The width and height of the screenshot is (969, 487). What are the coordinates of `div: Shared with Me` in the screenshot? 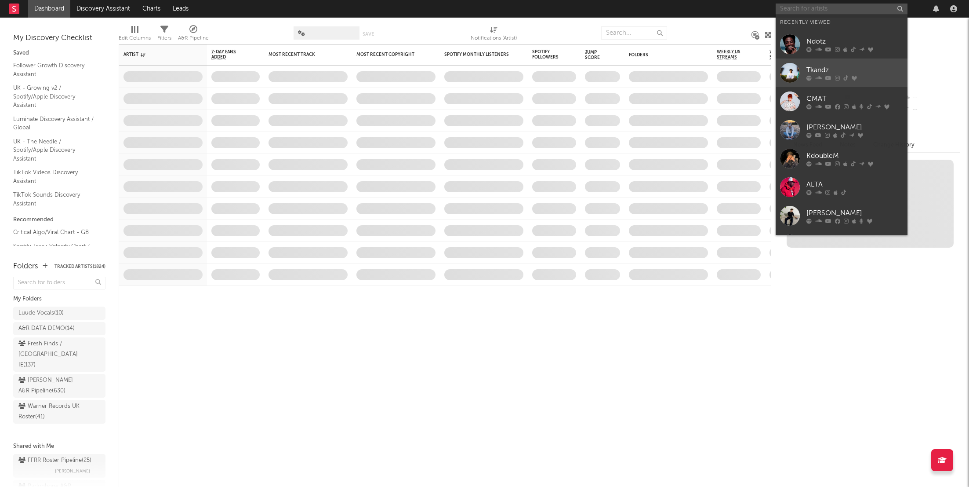 It's located at (59, 446).